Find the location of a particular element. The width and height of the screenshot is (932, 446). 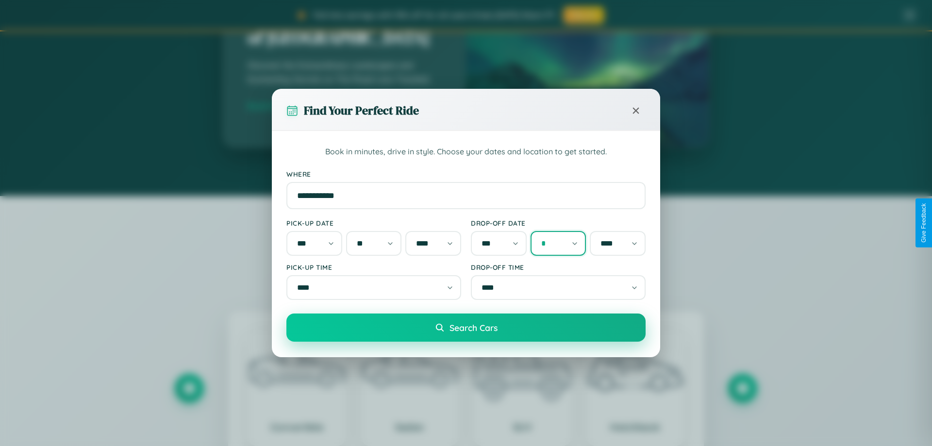

span: Search Cars is located at coordinates (473, 328).